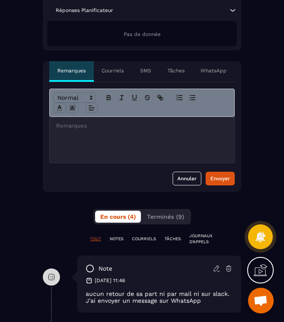 The width and height of the screenshot is (284, 322). Describe the element at coordinates (220, 178) in the screenshot. I see `button: Envoyer` at that location.